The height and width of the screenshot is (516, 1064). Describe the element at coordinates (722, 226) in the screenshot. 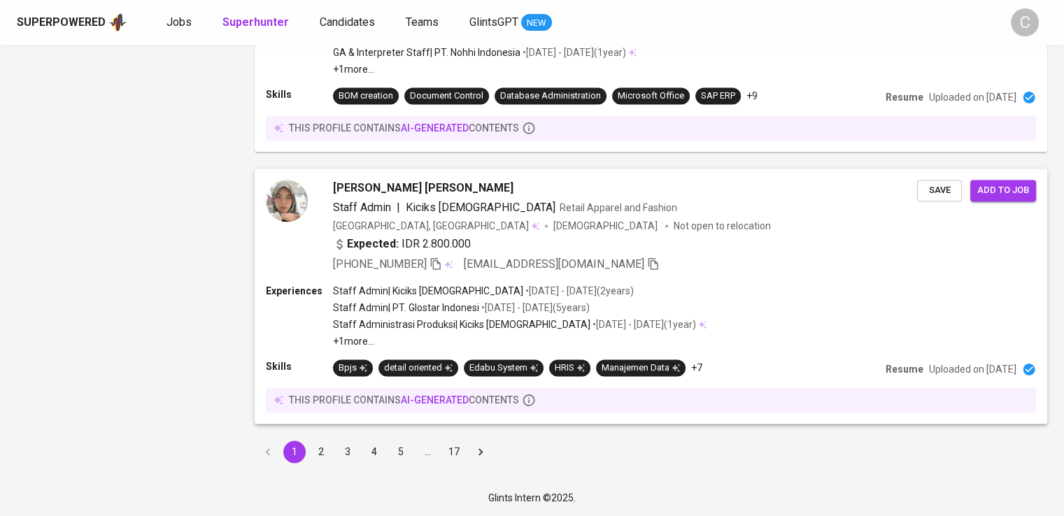

I see `p: Not open to relocation` at that location.